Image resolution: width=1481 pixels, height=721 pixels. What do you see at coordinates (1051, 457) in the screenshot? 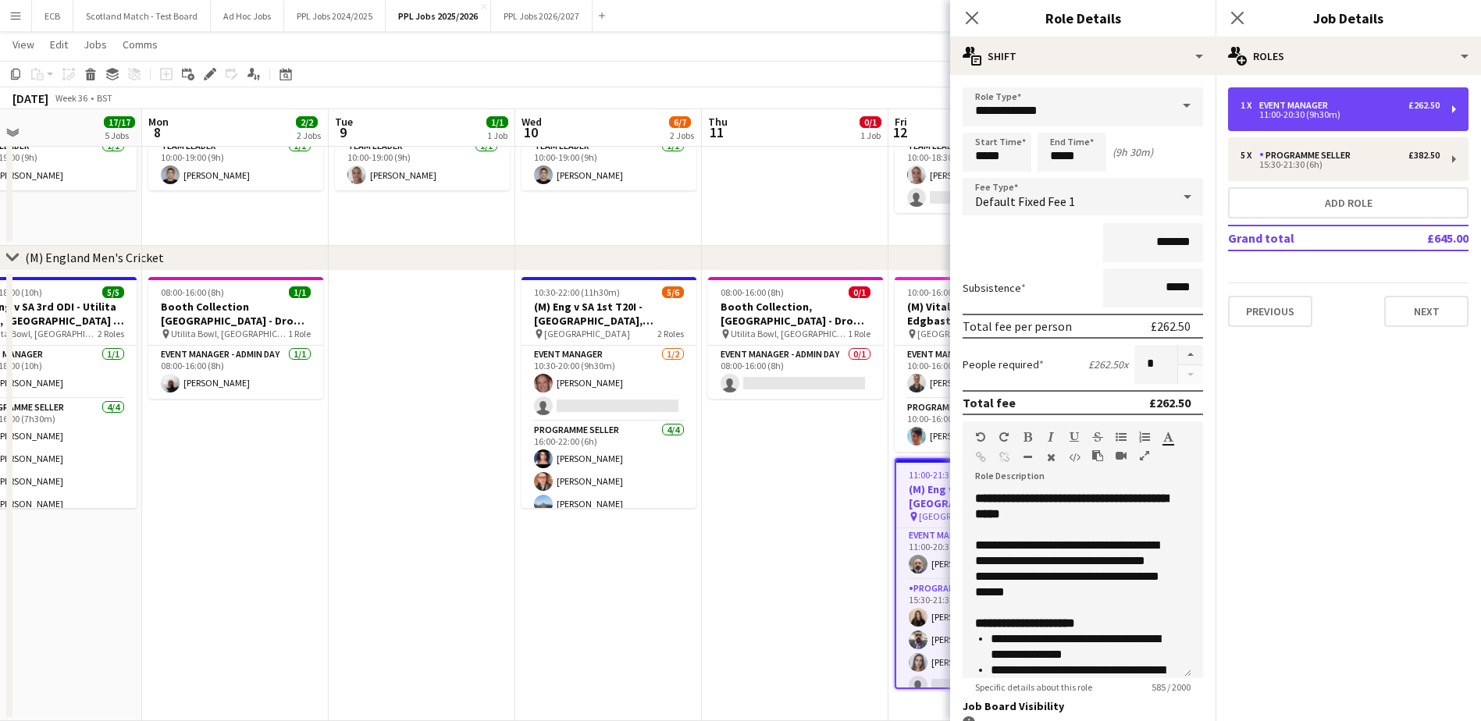
I see `button: Clear Formatting` at bounding box center [1051, 457].